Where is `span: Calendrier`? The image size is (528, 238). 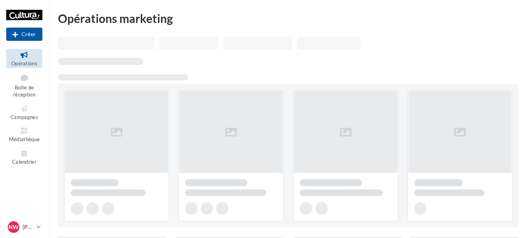
span: Calendrier is located at coordinates (24, 162).